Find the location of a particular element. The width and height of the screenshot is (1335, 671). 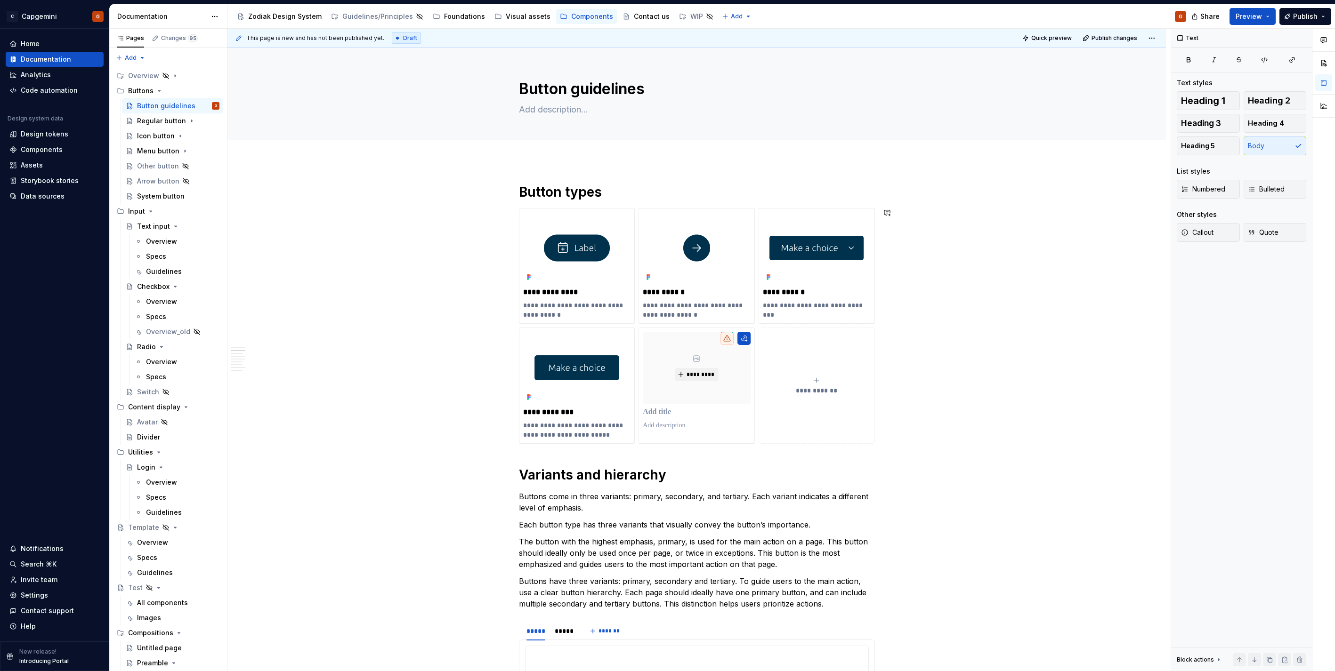

img: 25b9942a-da39-45c0-8d48-cdea5330d71a.png is located at coordinates (816, 248).